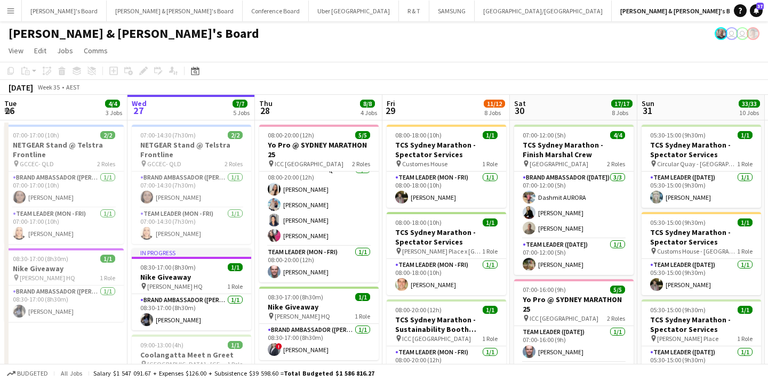 Image resolution: width=768 pixels, height=382 pixels. I want to click on span: 7/7, so click(240, 103).